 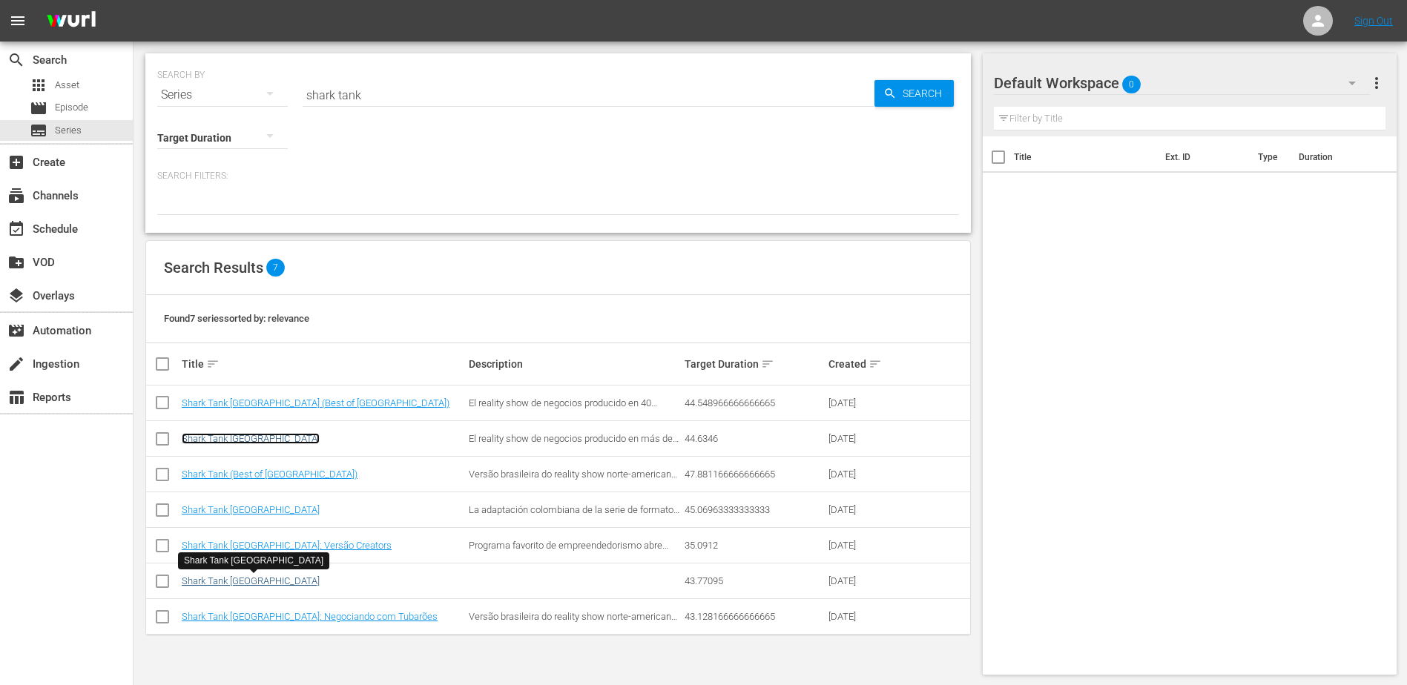 What do you see at coordinates (214, 268) in the screenshot?
I see `span: Search Results` at bounding box center [214, 268].